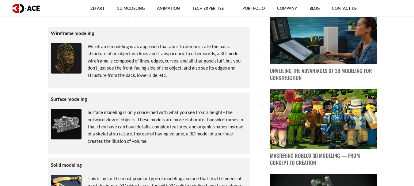 This screenshot has width=414, height=186. What do you see at coordinates (149, 127) in the screenshot?
I see `p: Surface modeling is only concerned with what you see from a height– the outward view of objects. ...` at bounding box center [149, 127].